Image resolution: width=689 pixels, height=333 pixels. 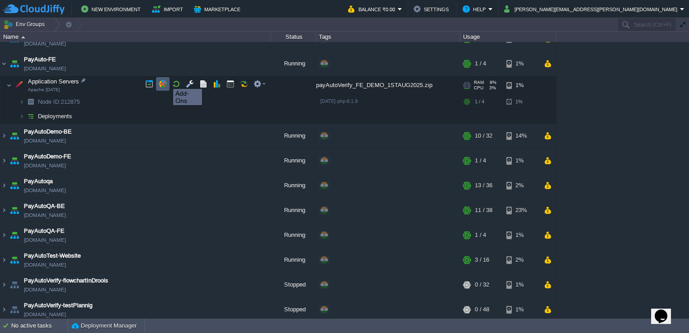 What do you see at coordinates (48, 132) in the screenshot?
I see `span: PayAutoDemo-BE` at bounding box center [48, 132].